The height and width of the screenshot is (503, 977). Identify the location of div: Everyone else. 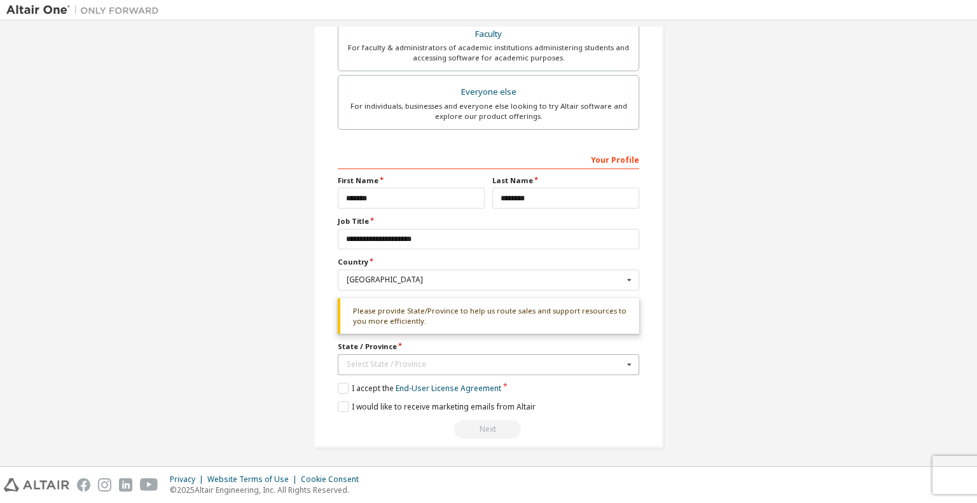
(489, 92).